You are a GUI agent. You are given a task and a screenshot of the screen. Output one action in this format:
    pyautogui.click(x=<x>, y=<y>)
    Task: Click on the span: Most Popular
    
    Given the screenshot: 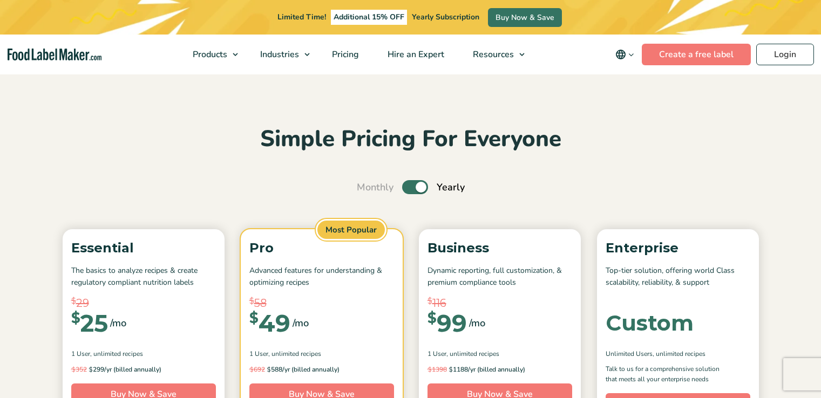 What is the action you would take?
    pyautogui.click(x=351, y=230)
    